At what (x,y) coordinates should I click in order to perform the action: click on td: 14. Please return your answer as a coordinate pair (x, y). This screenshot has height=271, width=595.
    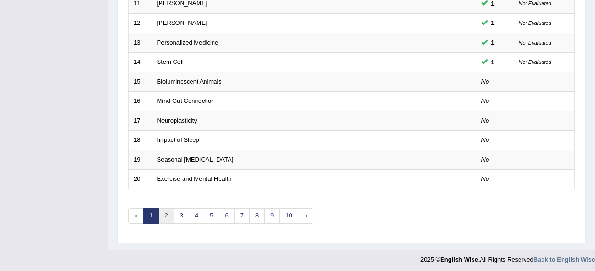
    Looking at the image, I should click on (140, 62).